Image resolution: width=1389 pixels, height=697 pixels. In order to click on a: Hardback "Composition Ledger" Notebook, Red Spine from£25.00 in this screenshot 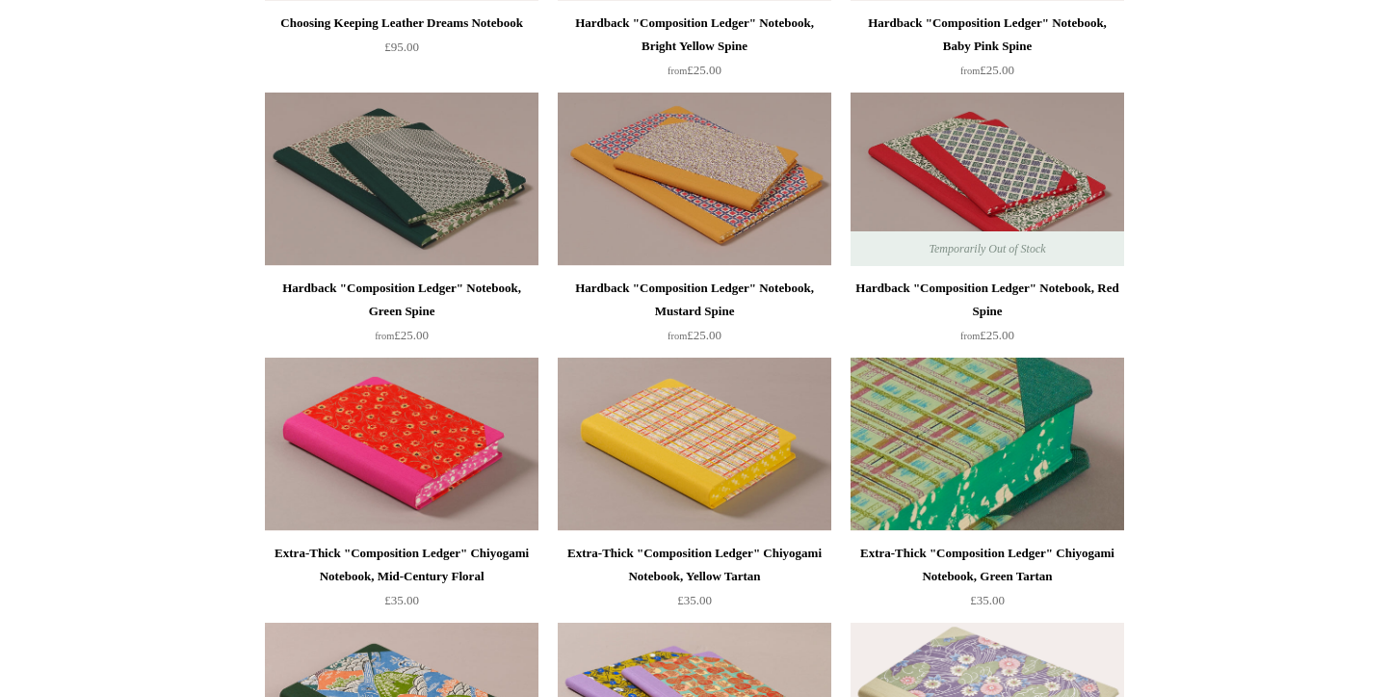, I will do `click(988, 316)`.